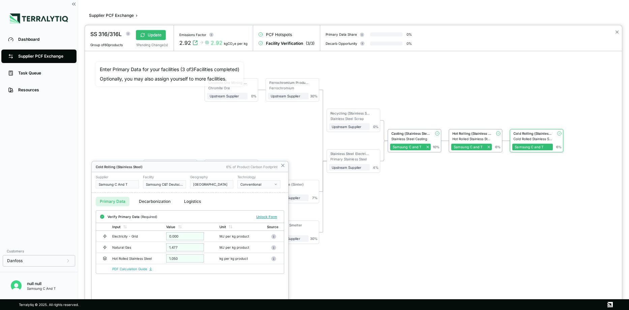 The image size is (629, 310). What do you see at coordinates (117, 184) in the screenshot?
I see `div: Samsung C And T` at bounding box center [117, 184].